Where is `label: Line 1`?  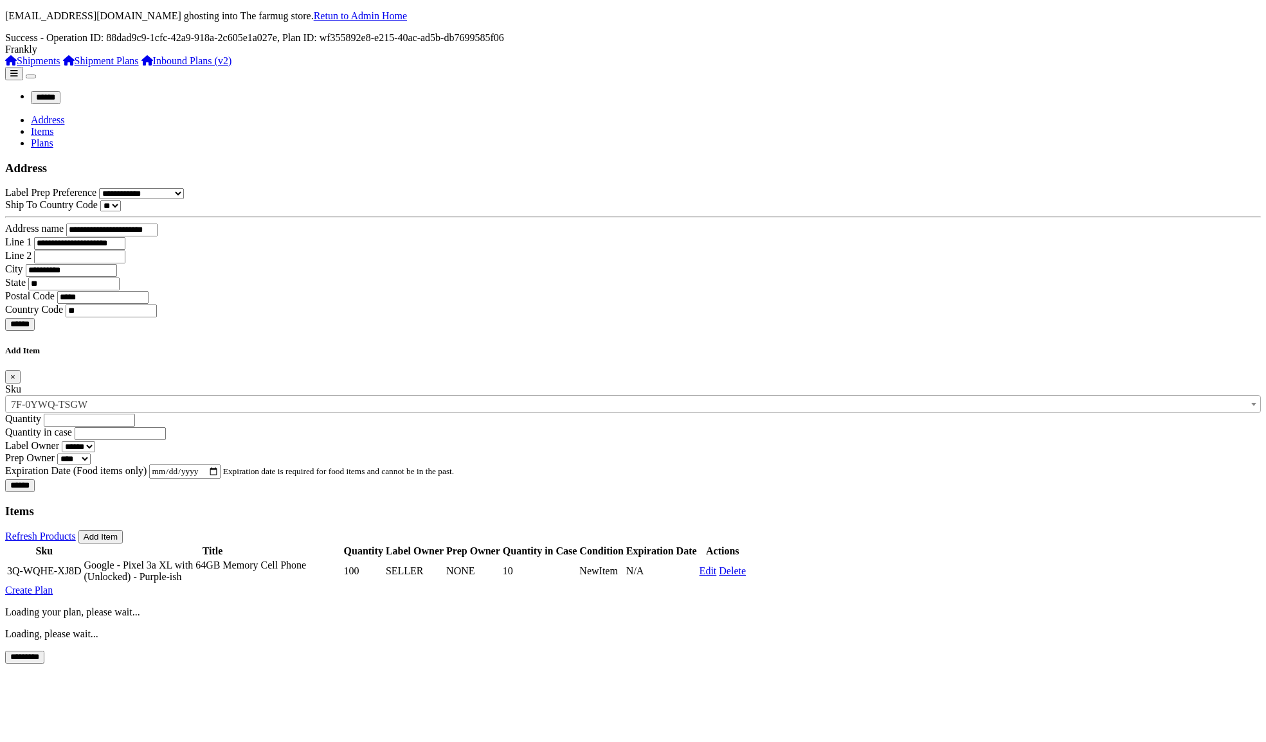
label: Line 1 is located at coordinates (18, 242).